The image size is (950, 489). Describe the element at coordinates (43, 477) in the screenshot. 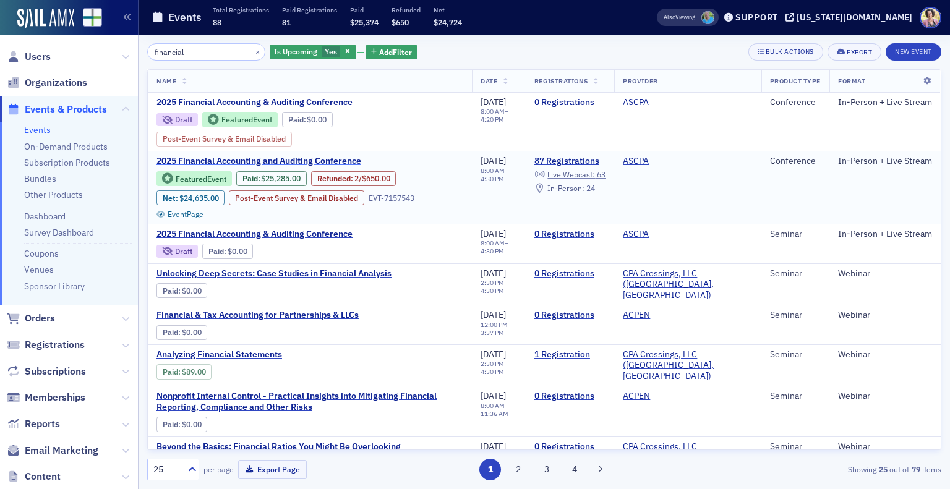

I see `span: Content` at that location.